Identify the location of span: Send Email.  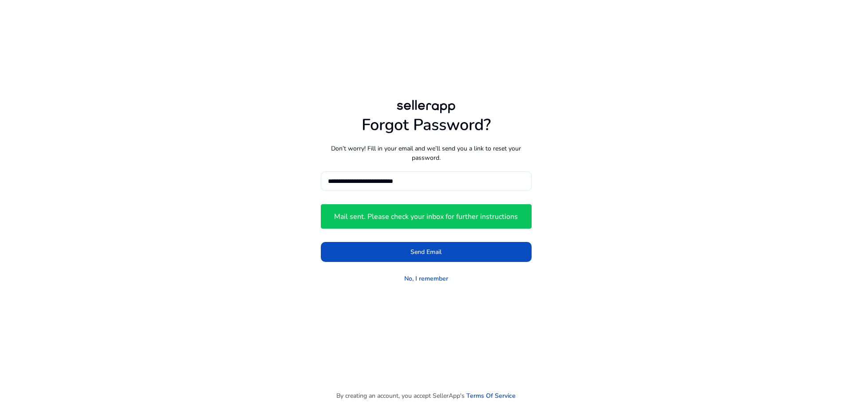
(426, 252).